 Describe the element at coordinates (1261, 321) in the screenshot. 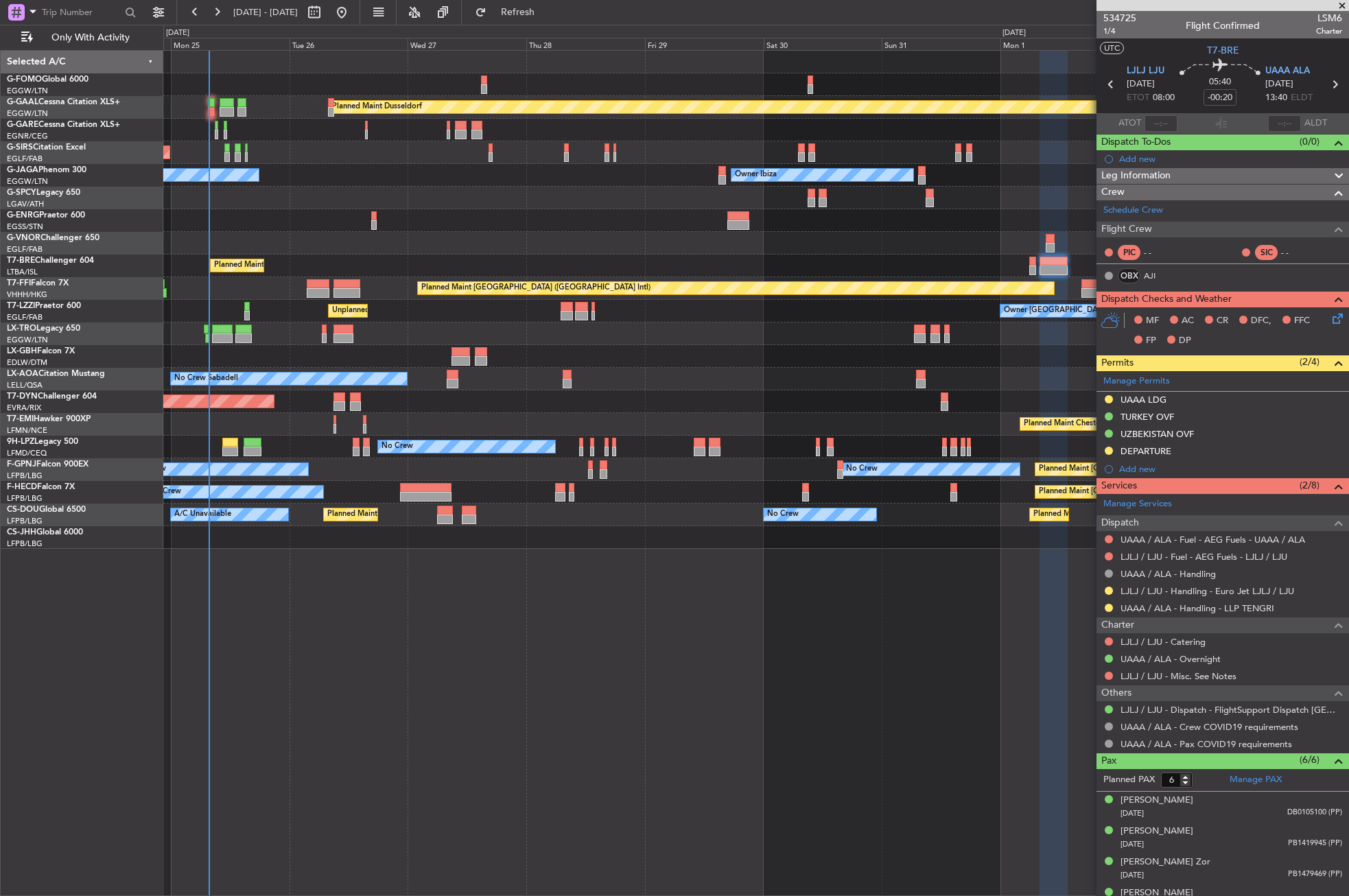

I see `span: DFC,` at that location.